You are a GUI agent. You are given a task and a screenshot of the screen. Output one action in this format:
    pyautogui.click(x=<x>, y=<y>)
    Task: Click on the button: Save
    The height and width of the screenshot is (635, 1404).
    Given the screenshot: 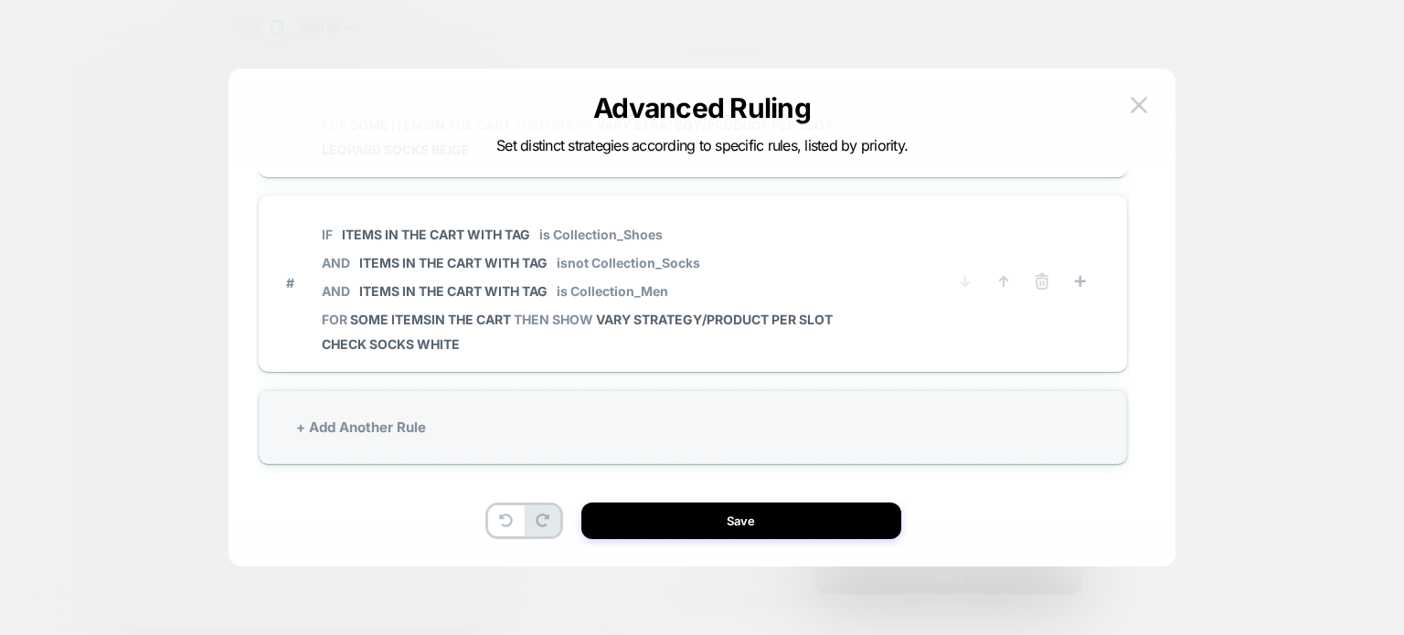 What is the action you would take?
    pyautogui.click(x=741, y=521)
    